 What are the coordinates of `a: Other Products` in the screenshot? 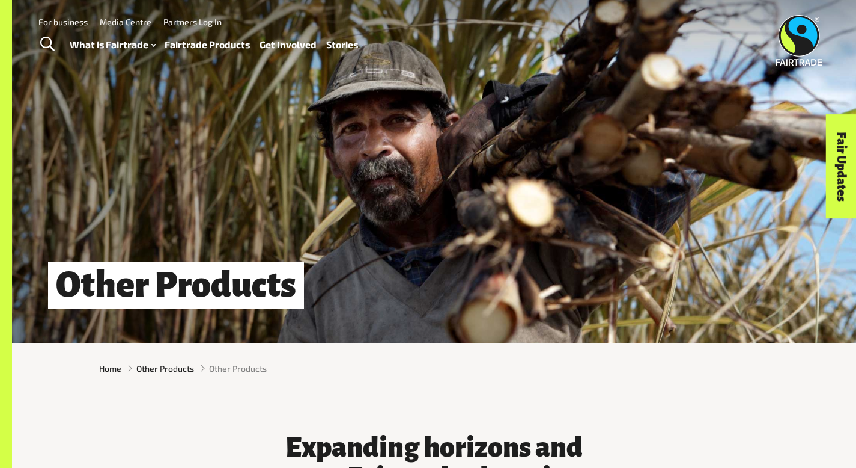 It's located at (165, 368).